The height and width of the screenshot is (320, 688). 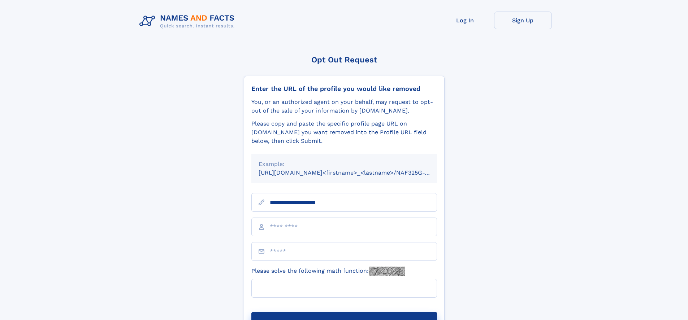 I want to click on label: Please solve the following math function:, so click(x=328, y=272).